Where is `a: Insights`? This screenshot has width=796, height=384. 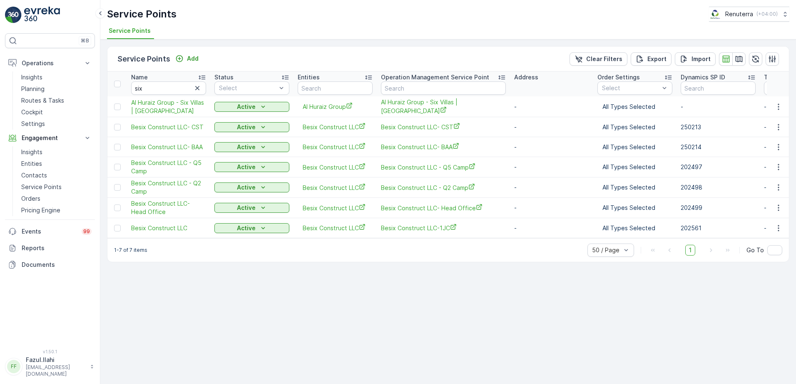 a: Insights is located at coordinates (56, 152).